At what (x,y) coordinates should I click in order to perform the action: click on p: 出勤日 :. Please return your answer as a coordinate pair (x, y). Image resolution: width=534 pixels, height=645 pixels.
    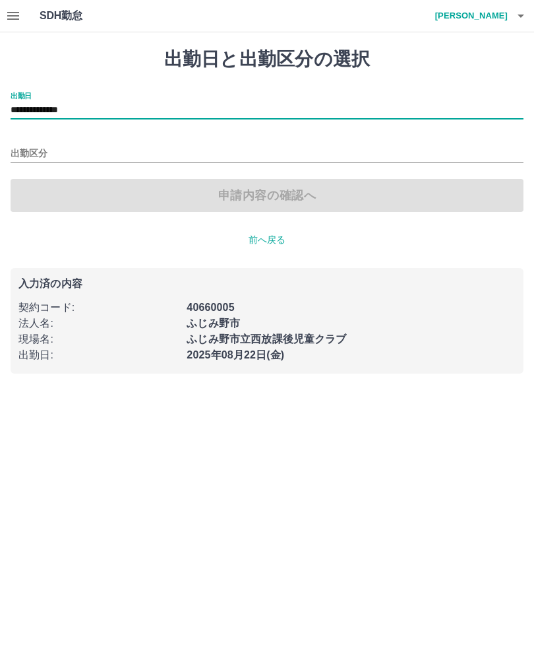
    Looking at the image, I should click on (98, 355).